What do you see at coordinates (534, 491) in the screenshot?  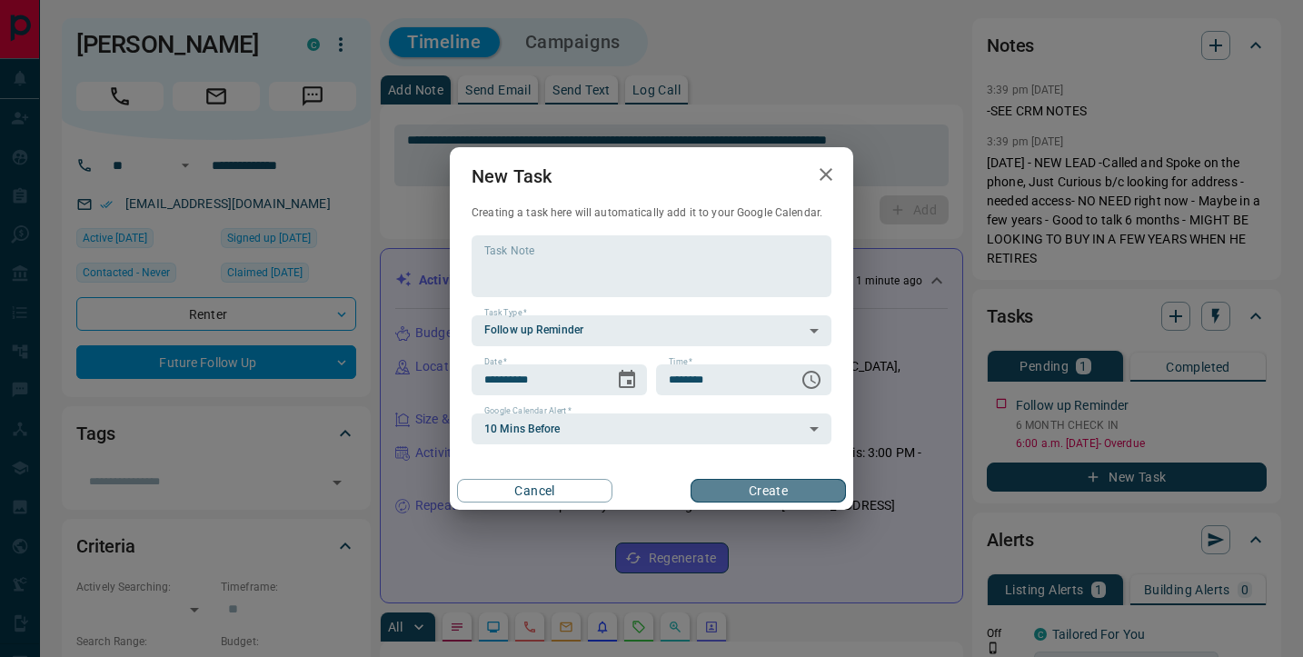 I see `button: Cancel` at bounding box center [534, 491].